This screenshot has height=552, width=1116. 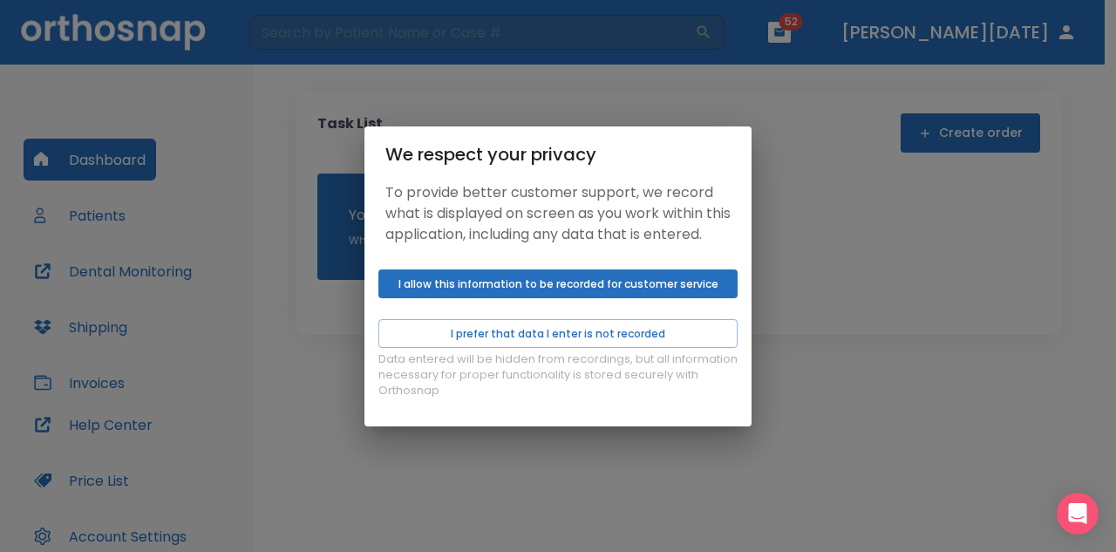 I want to click on p: Data entered will be hidden from recordings, but all information necessary for proper functionali..., so click(x=558, y=375).